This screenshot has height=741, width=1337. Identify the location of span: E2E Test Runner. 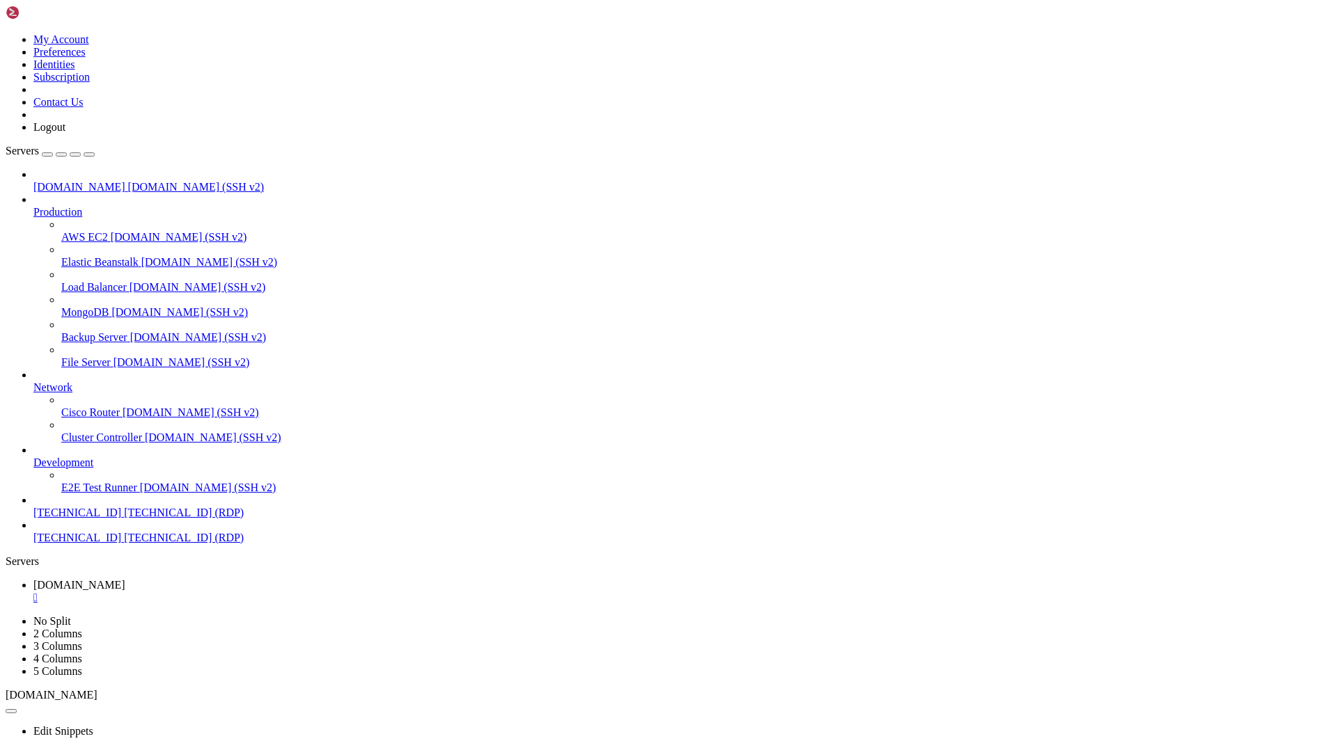
(99, 487).